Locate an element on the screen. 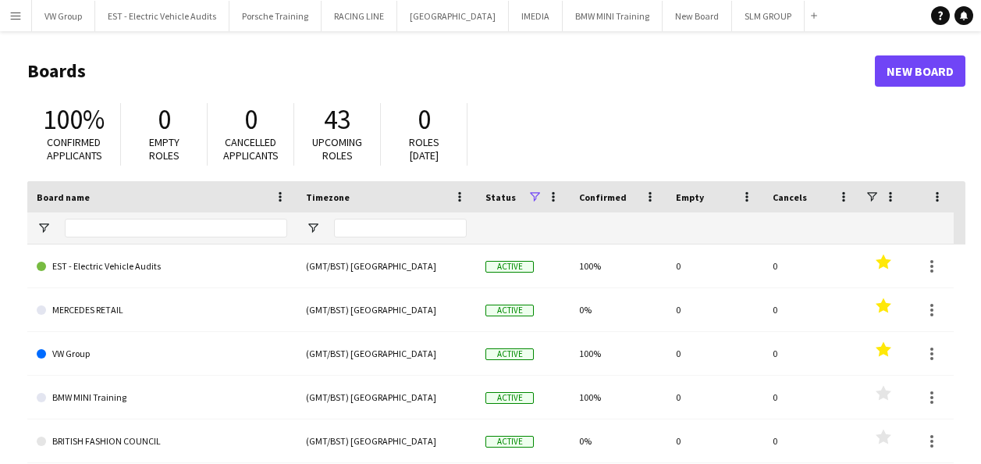  a: MERCEDES RETAIL is located at coordinates (162, 310).